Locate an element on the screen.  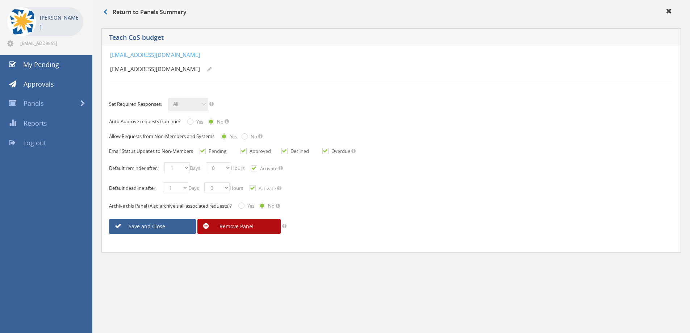
span: Archive this Panel (Also archive's all associated requests)? is located at coordinates (170, 206).